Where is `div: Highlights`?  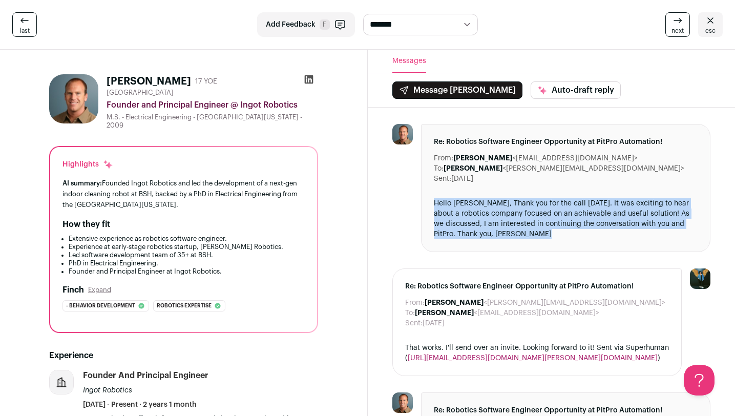 div: Highlights is located at coordinates (88, 164).